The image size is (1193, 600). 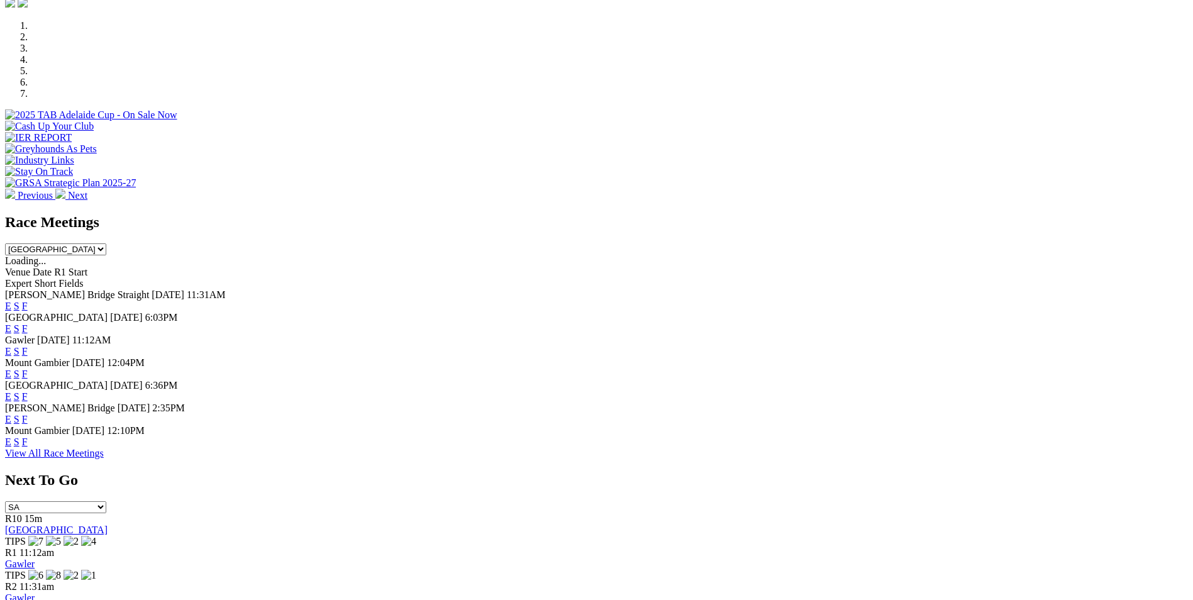 What do you see at coordinates (92, 339) in the screenshot?
I see `span: 11:12AM` at bounding box center [92, 339].